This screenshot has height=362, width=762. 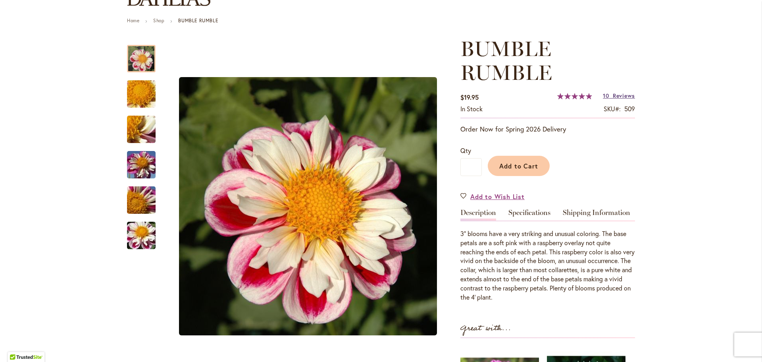 I want to click on strong: Great with..., so click(x=486, y=328).